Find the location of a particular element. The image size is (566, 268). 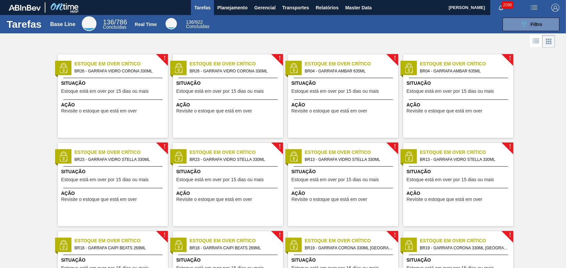

img: TNhmsLtSVTkK8tSr43FrP2fwEKptu5GPRR3wAAAABJRU5ErkJggg== is located at coordinates (25, 8).